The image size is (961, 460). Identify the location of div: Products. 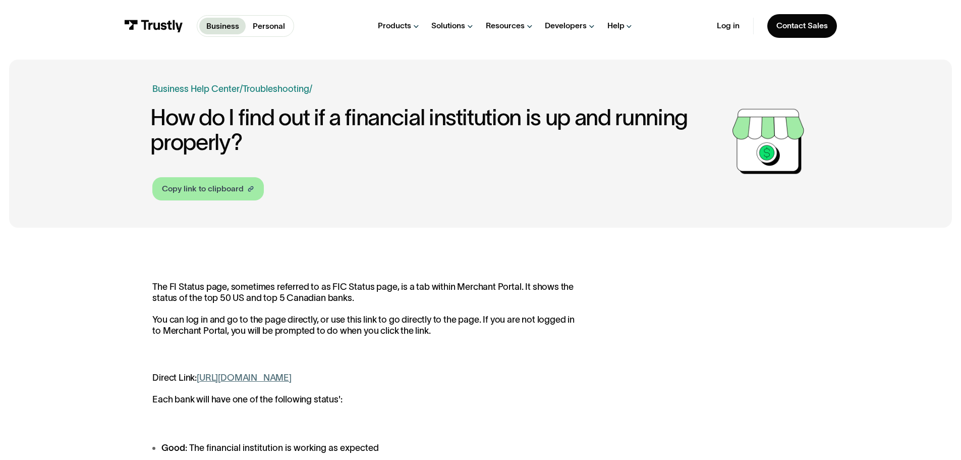
(394, 26).